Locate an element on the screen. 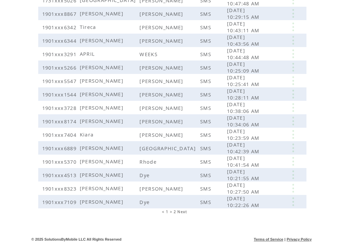  span: 1901xxx8323 is located at coordinates (60, 188).